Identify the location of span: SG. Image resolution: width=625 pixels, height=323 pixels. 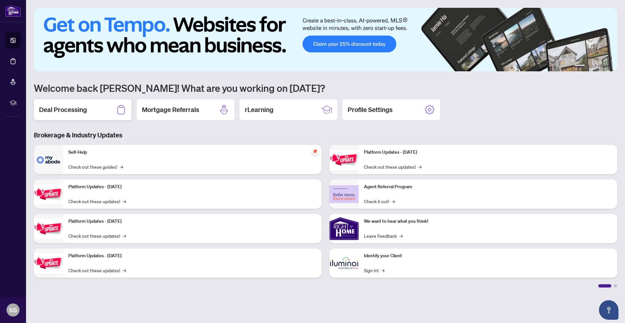
(13, 310).